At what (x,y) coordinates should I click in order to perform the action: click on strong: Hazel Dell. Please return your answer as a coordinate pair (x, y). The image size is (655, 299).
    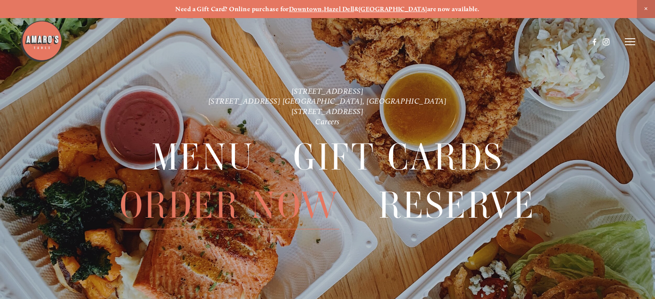
    Looking at the image, I should click on (339, 9).